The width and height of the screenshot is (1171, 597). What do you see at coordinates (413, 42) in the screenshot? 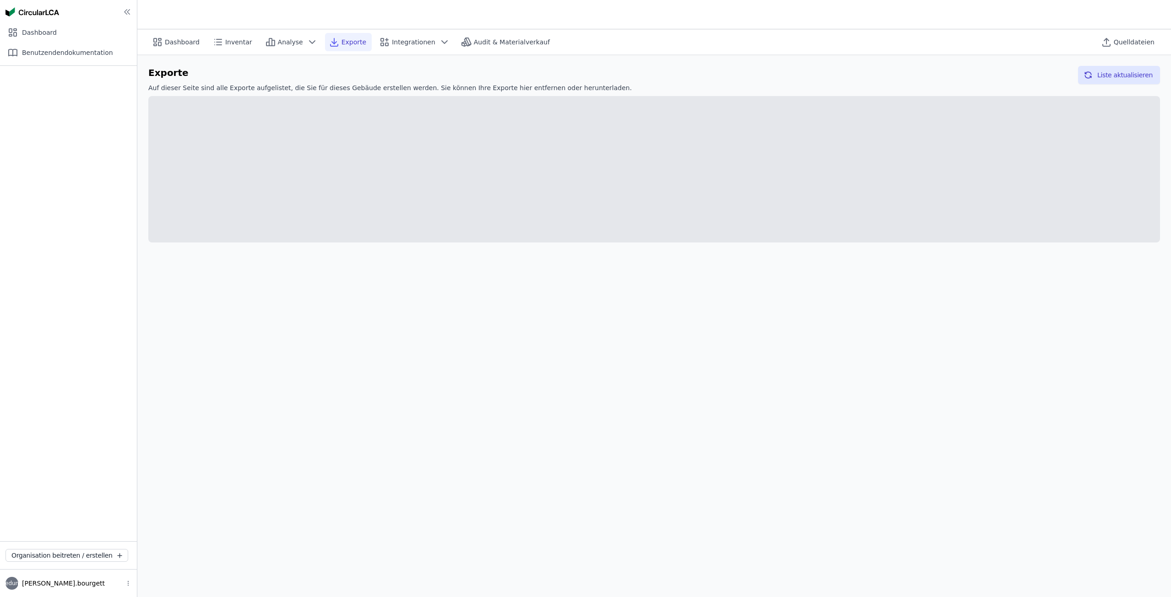
I see `span: Integrationen` at bounding box center [413, 42].